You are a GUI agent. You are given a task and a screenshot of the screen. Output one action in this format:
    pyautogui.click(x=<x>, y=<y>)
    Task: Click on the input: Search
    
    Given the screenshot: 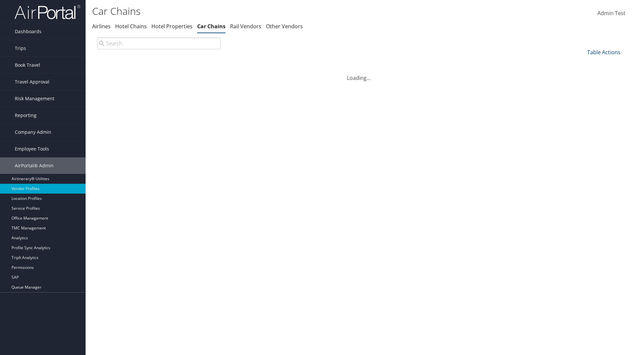 What is the action you would take?
    pyautogui.click(x=159, y=43)
    